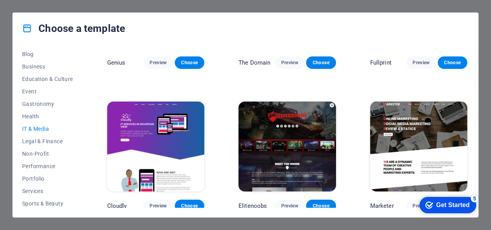 This screenshot has width=491, height=230. Describe the element at coordinates (47, 166) in the screenshot. I see `span: Performance` at that location.